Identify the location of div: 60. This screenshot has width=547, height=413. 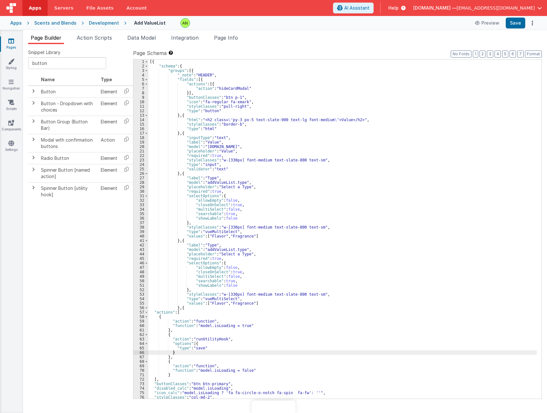
(141, 326).